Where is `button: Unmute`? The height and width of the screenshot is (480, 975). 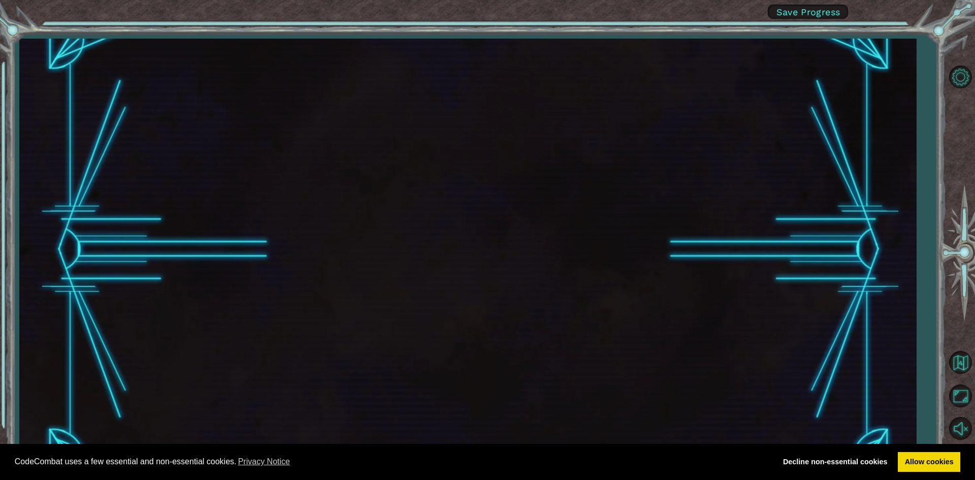 button: Unmute is located at coordinates (960, 428).